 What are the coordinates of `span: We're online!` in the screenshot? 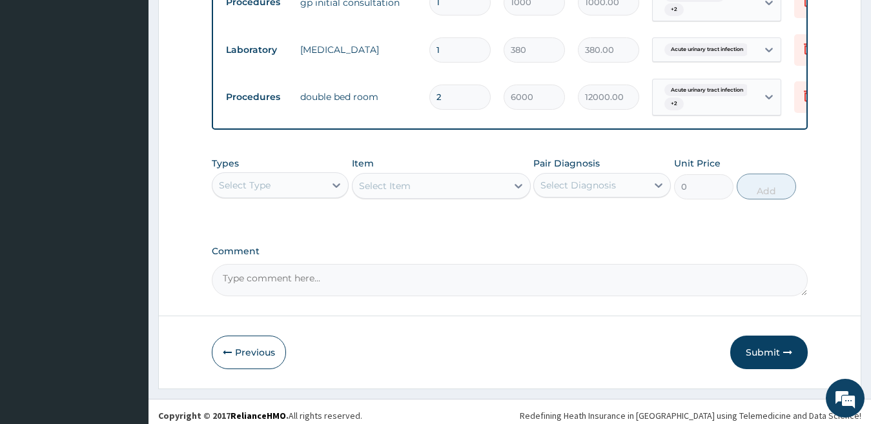 It's located at (127, 194).